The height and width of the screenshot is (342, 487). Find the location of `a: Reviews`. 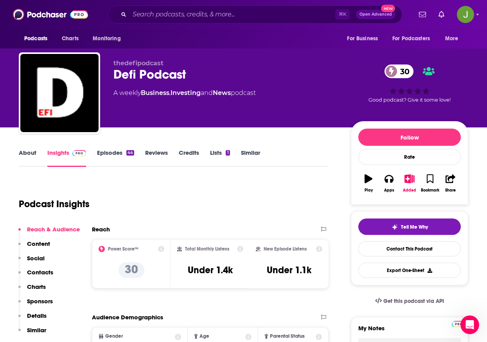

a: Reviews is located at coordinates (157, 158).